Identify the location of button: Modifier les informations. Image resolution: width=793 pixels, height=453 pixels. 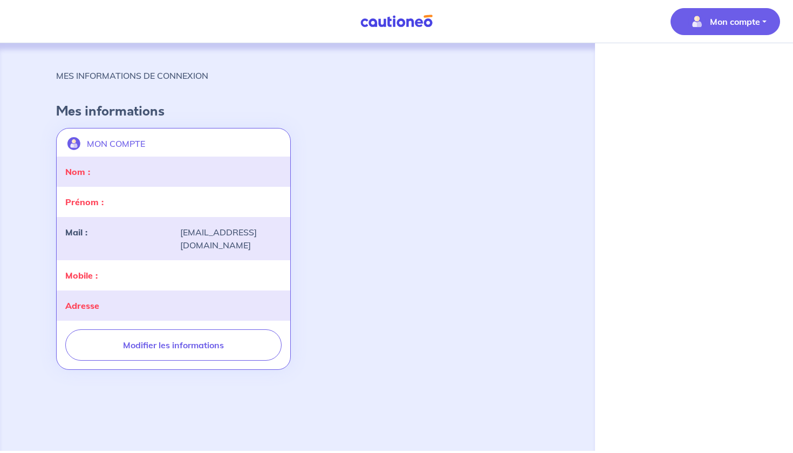
(173, 345).